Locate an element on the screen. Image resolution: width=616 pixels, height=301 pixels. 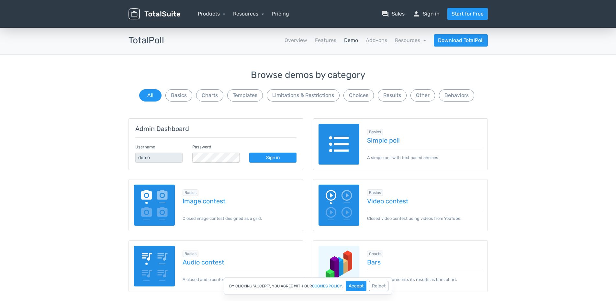
p: A simple poll with text based choices. is located at coordinates (425, 155).